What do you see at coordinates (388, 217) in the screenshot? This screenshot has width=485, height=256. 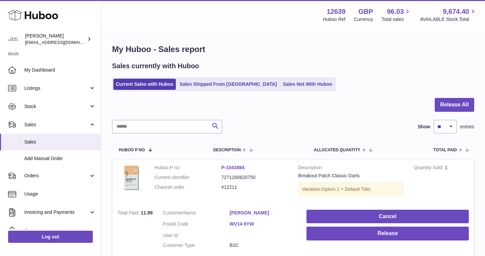 I see `button: Cancel` at bounding box center [388, 217].